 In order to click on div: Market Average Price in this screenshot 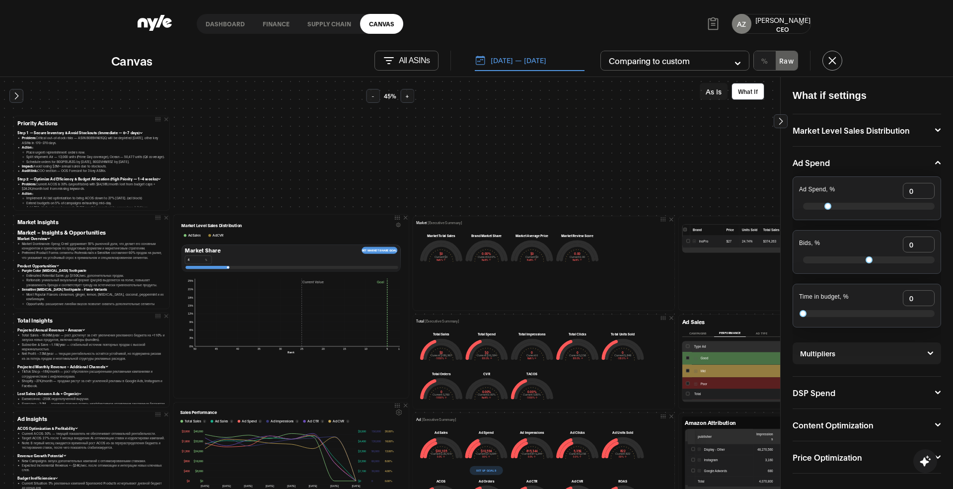, I will do `click(532, 235)`.